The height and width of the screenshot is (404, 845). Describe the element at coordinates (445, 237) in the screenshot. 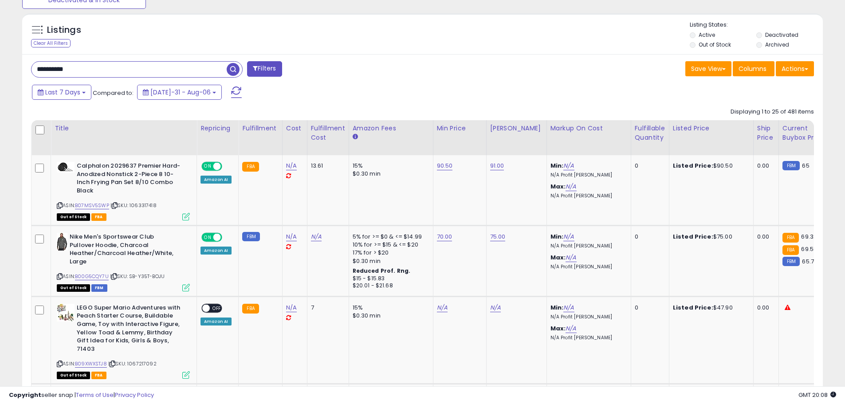

I see `a: 70.00` at that location.